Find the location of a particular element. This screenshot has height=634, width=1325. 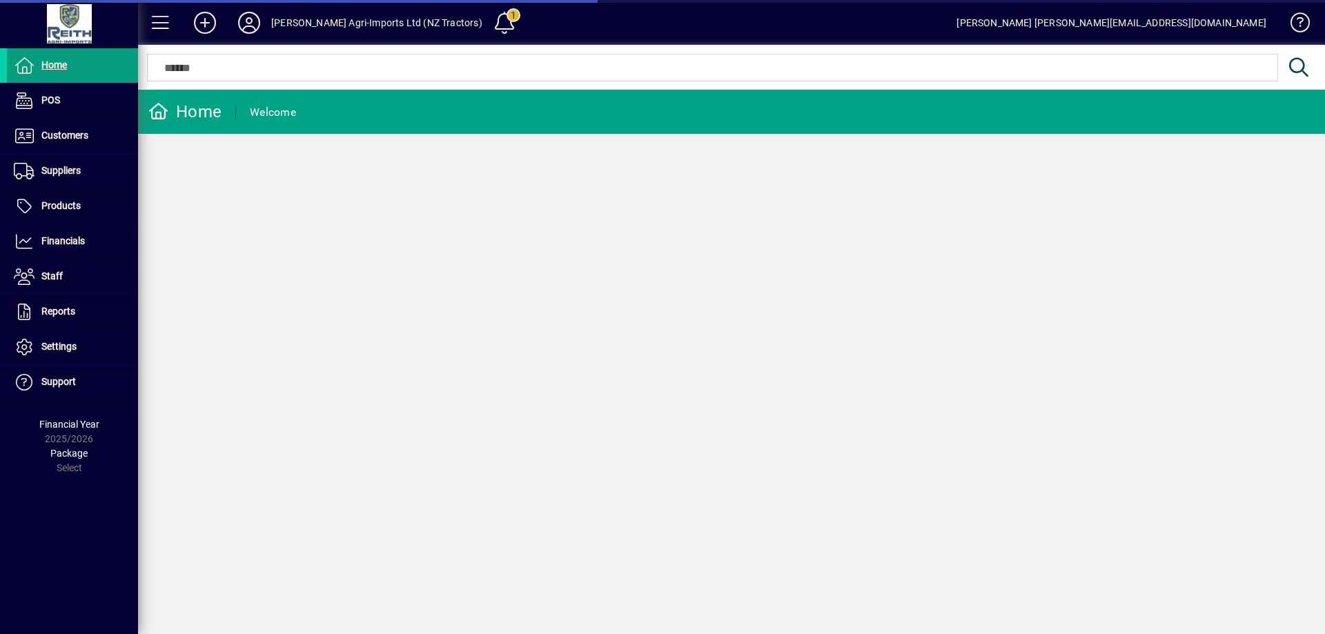

span: Financial Year is located at coordinates (69, 424).